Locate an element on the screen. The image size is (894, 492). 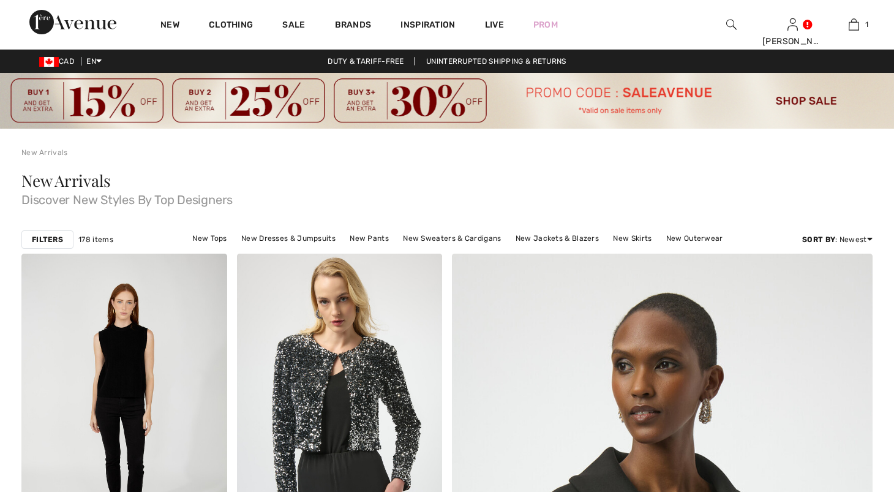
a: Sign In is located at coordinates (792, 24).